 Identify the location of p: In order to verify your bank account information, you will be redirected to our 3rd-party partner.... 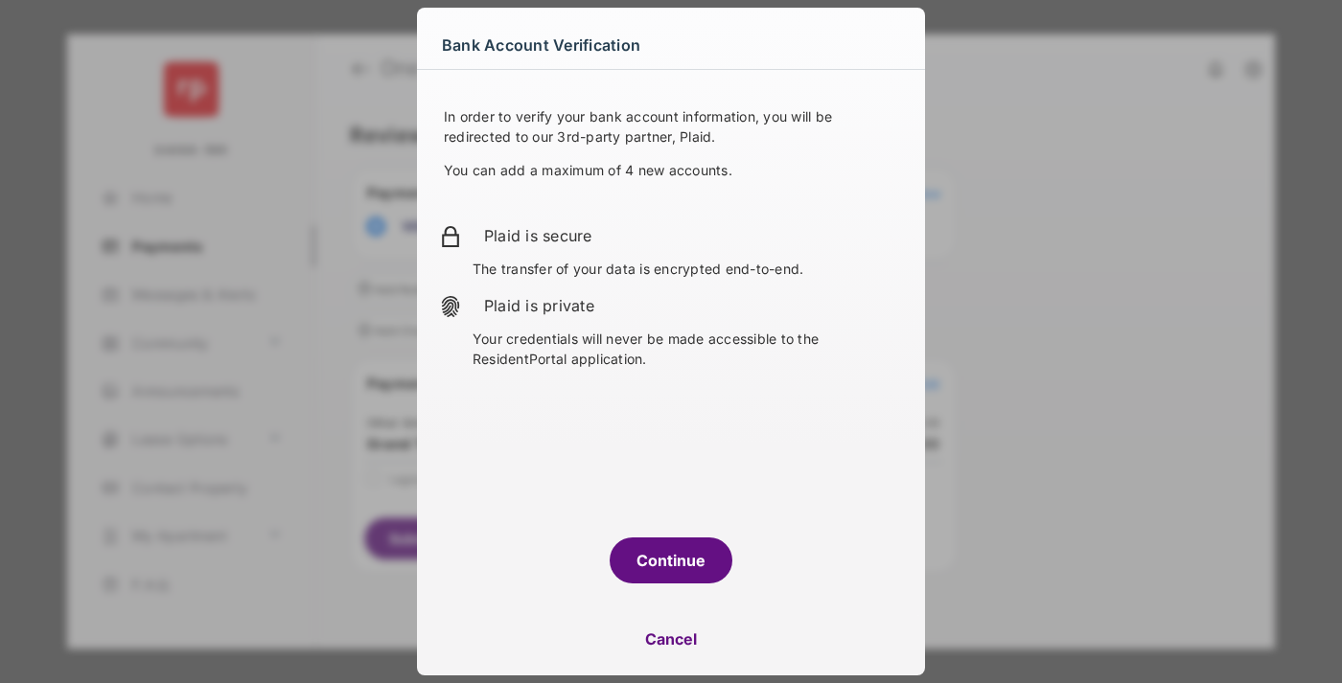
(671, 126).